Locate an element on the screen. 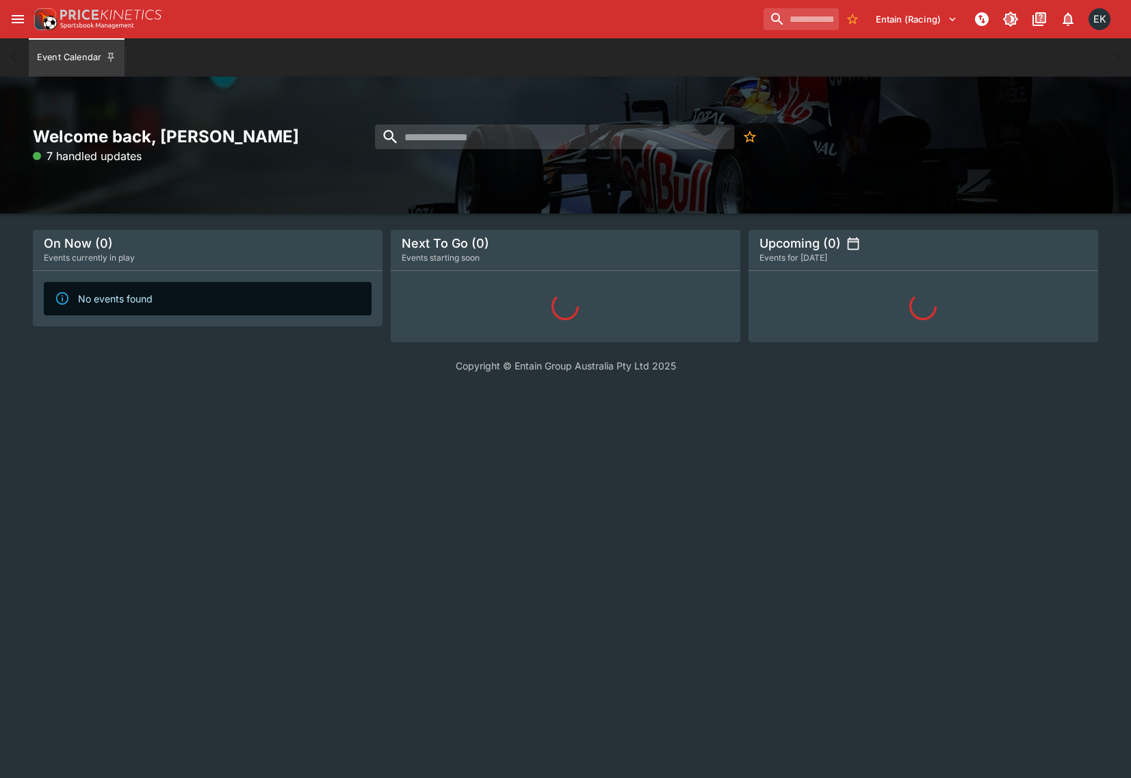  span: Events currently in play is located at coordinates (89, 258).